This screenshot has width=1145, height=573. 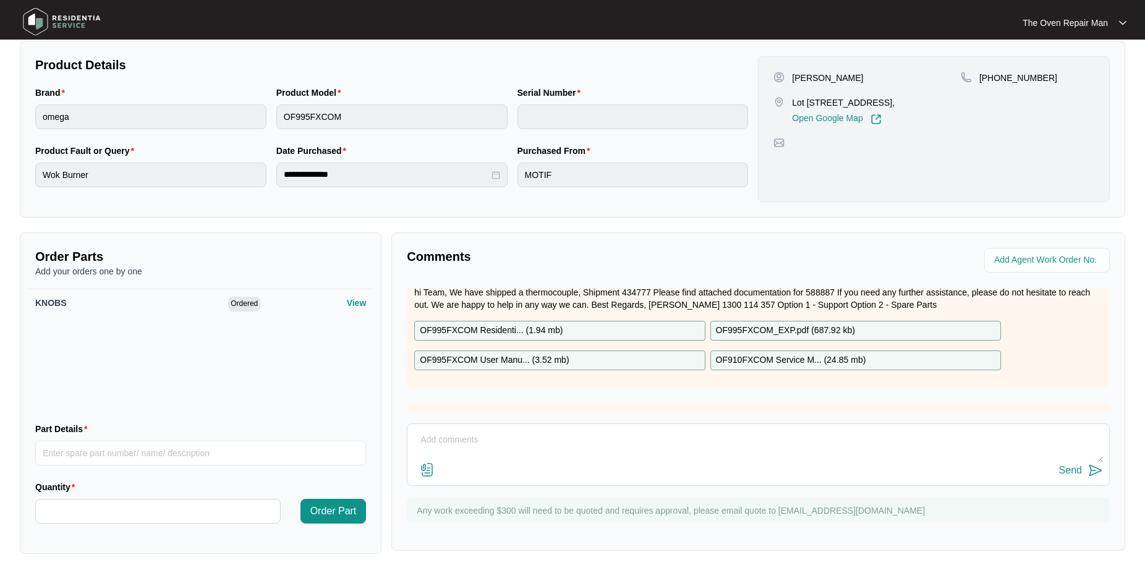 I want to click on label: Quantity, so click(x=58, y=487).